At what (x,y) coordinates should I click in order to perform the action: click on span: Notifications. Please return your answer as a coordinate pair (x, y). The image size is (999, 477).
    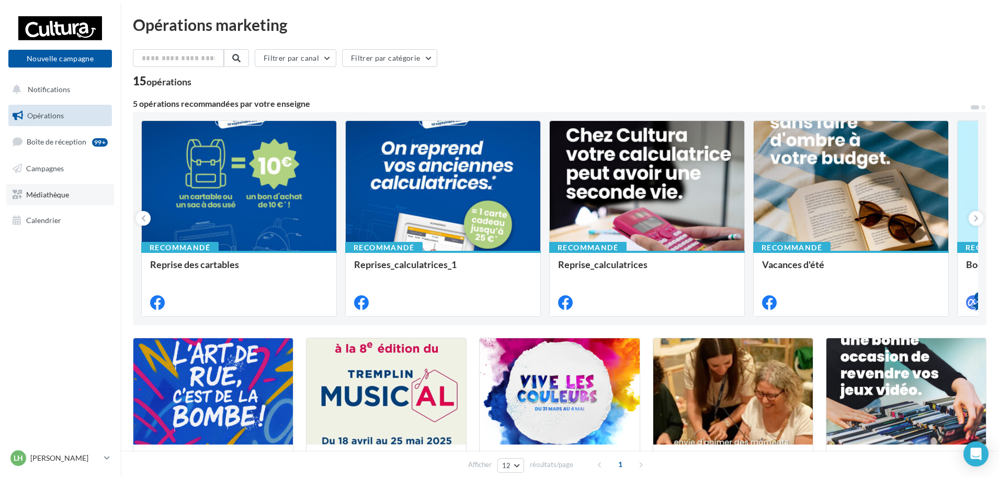
    Looking at the image, I should click on (49, 89).